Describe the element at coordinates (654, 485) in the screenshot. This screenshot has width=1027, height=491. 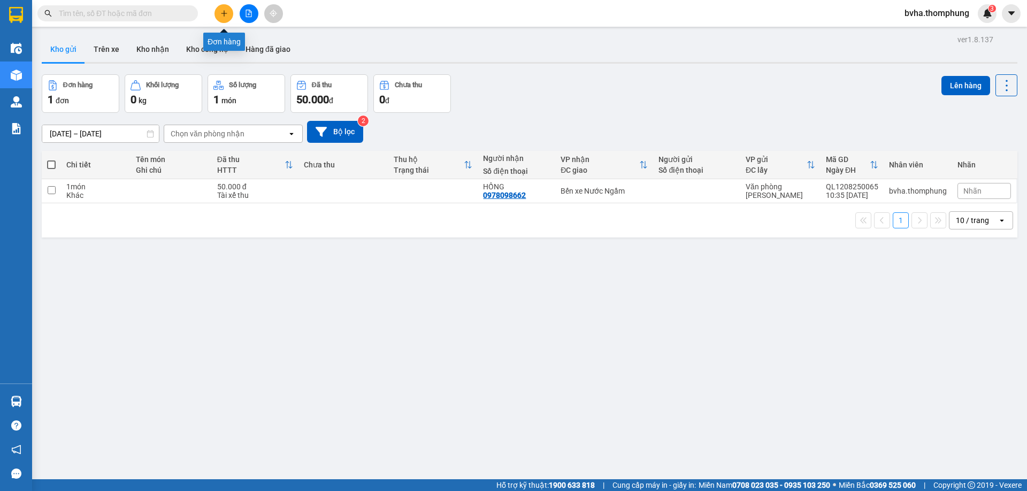
I see `span: Cung cấp máy in - giấy in:` at that location.